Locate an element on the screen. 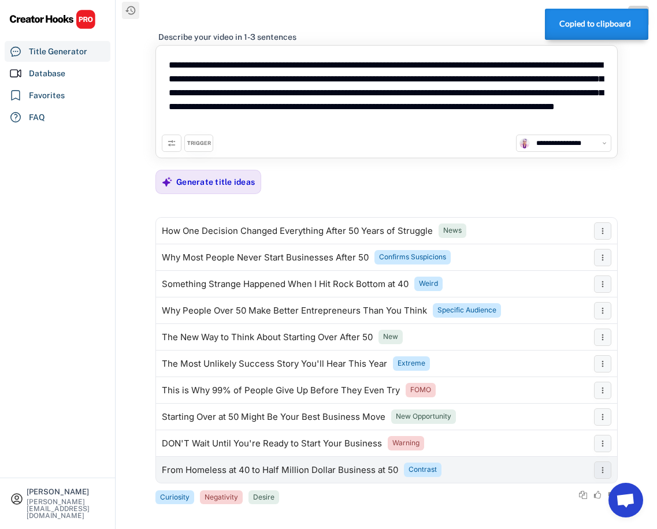 The height and width of the screenshot is (529, 657). div: DON'T Wait Until You're Ready to Start Your Business is located at coordinates (272, 444).